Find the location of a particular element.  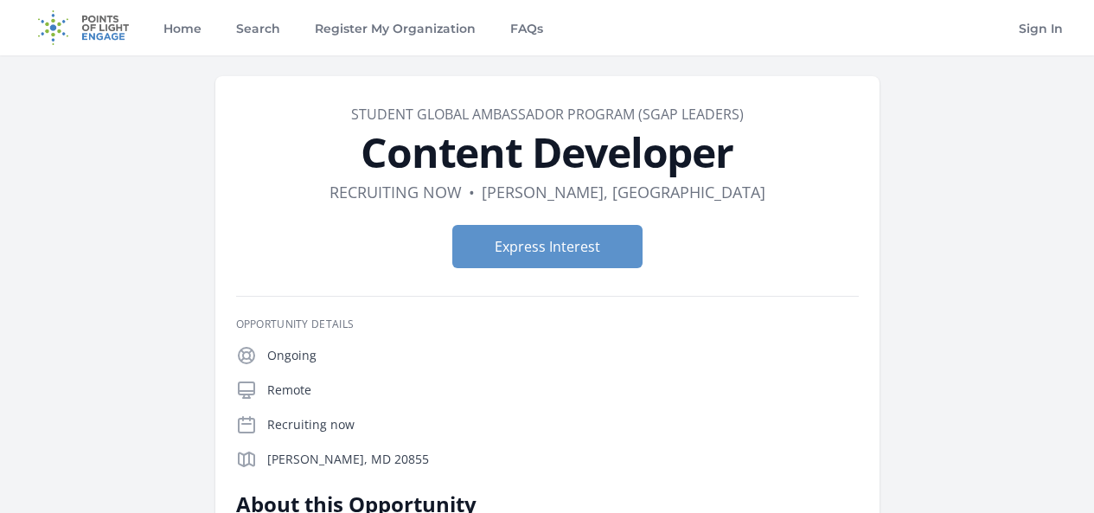

h1: Content Developer is located at coordinates (548, 152).